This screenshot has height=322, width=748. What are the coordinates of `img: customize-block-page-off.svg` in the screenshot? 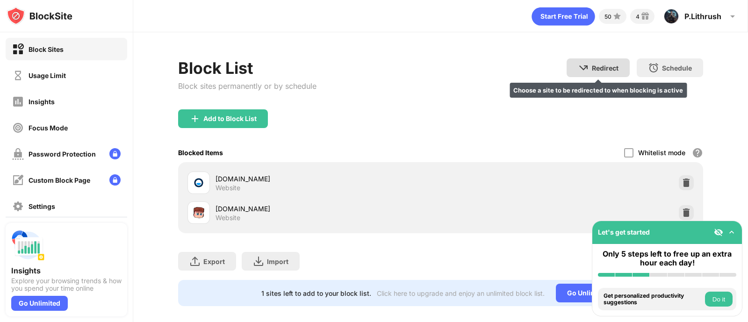 It's located at (18, 180).